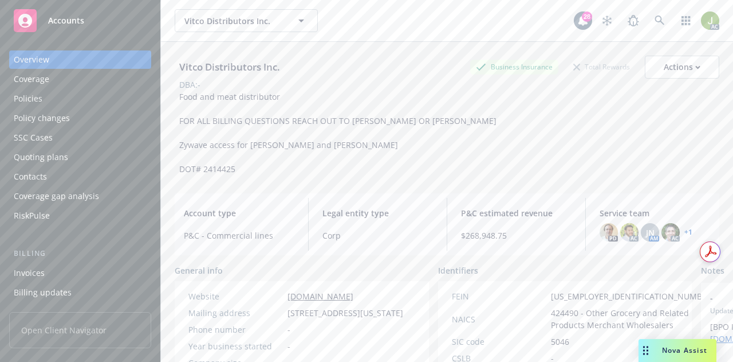 This screenshot has width=733, height=362. What do you see at coordinates (678, 350) in the screenshot?
I see `button: Nova Assist` at bounding box center [678, 350].